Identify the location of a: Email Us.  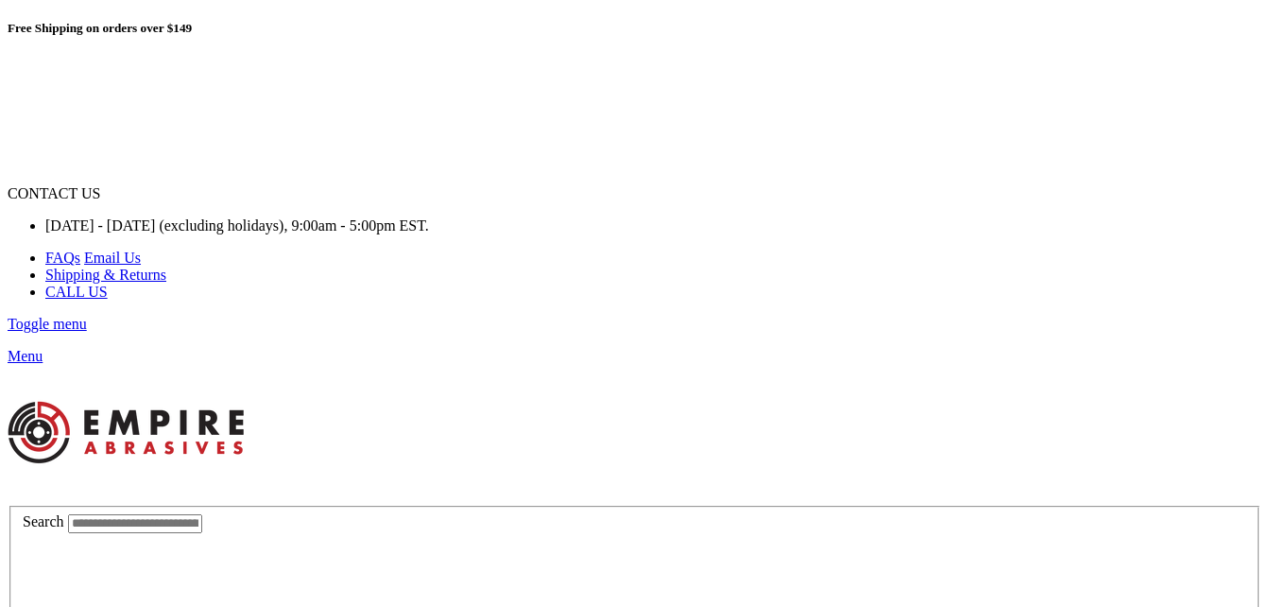
(112, 257).